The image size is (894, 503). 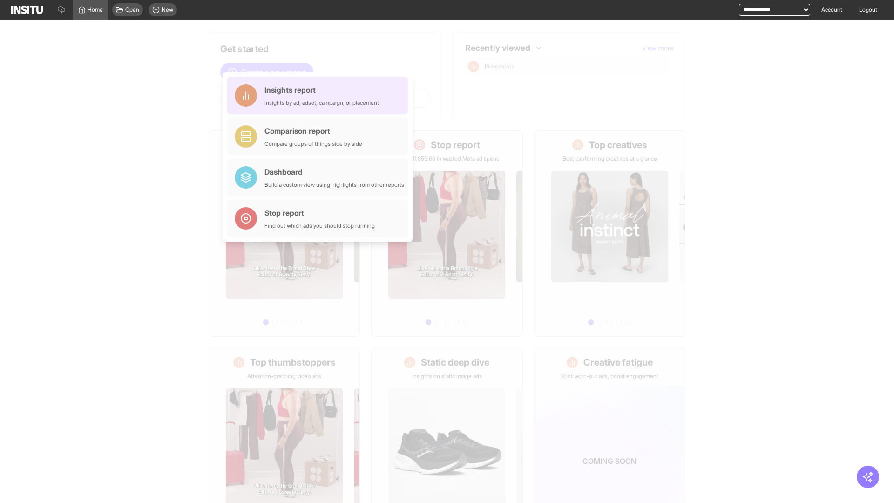 What do you see at coordinates (132, 10) in the screenshot?
I see `span: Open` at bounding box center [132, 10].